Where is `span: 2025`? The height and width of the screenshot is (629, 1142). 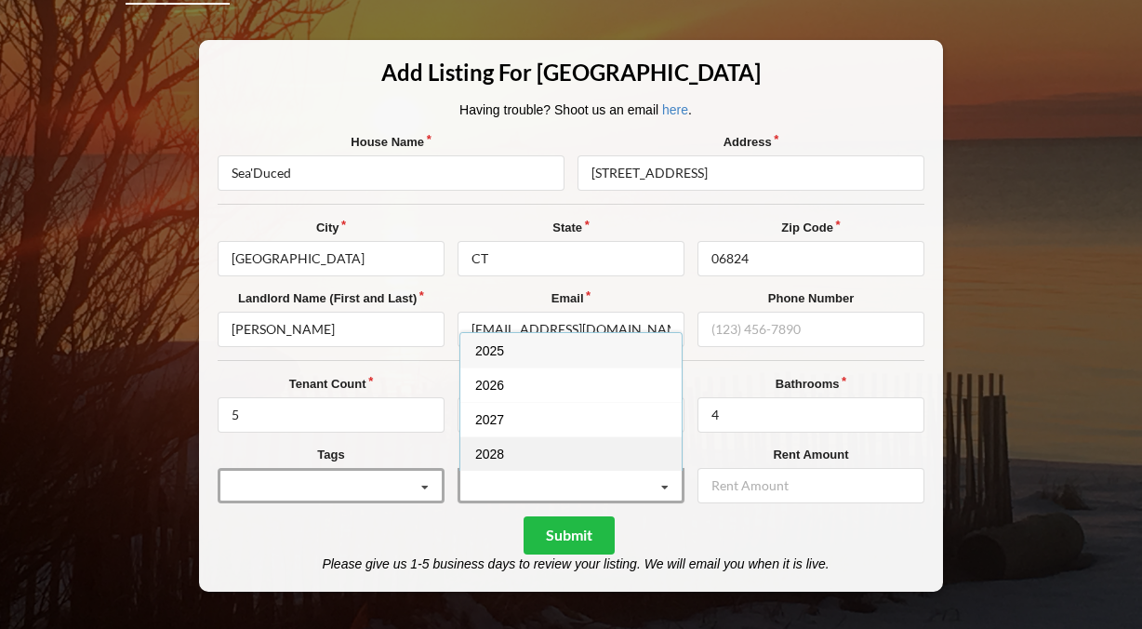 span: 2025 is located at coordinates (489, 351).